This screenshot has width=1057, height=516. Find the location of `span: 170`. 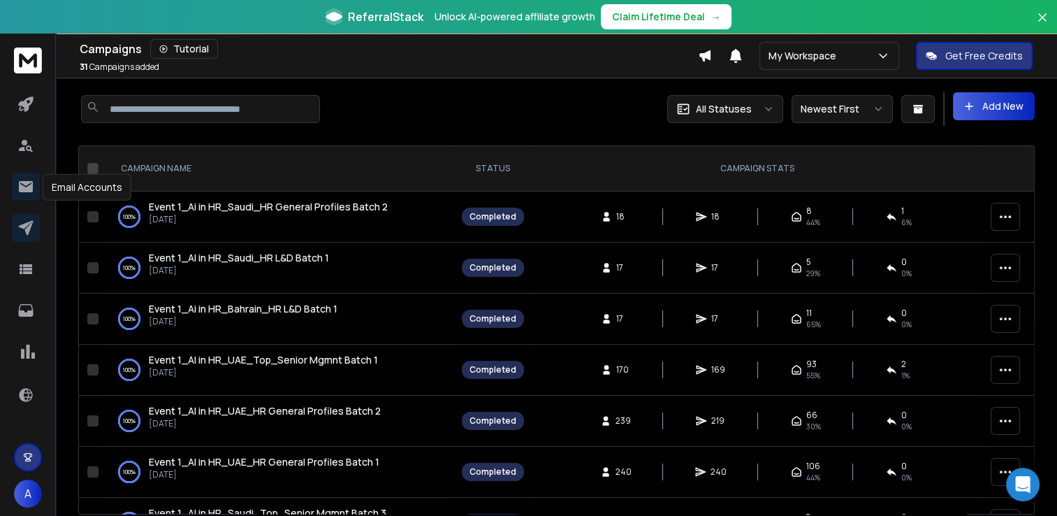

span: 170 is located at coordinates (623, 370).